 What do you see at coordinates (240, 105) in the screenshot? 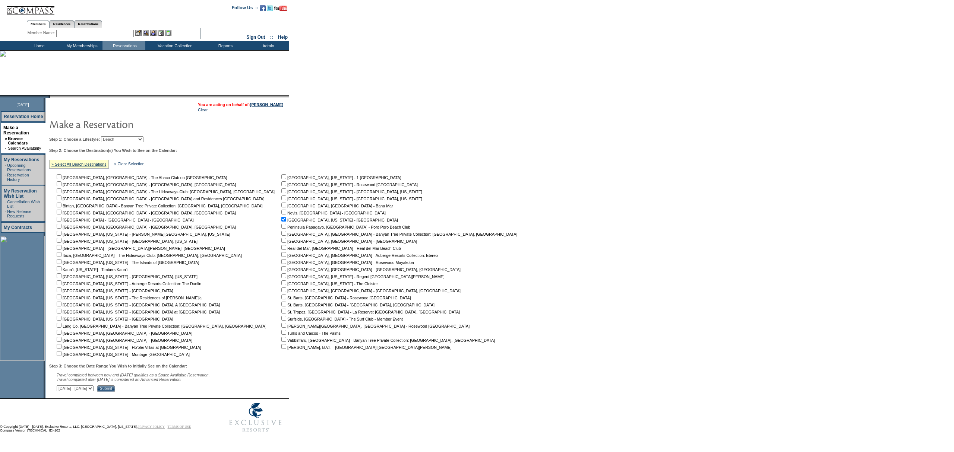
I see `span: You are acting on behalf of:` at bounding box center [240, 105].